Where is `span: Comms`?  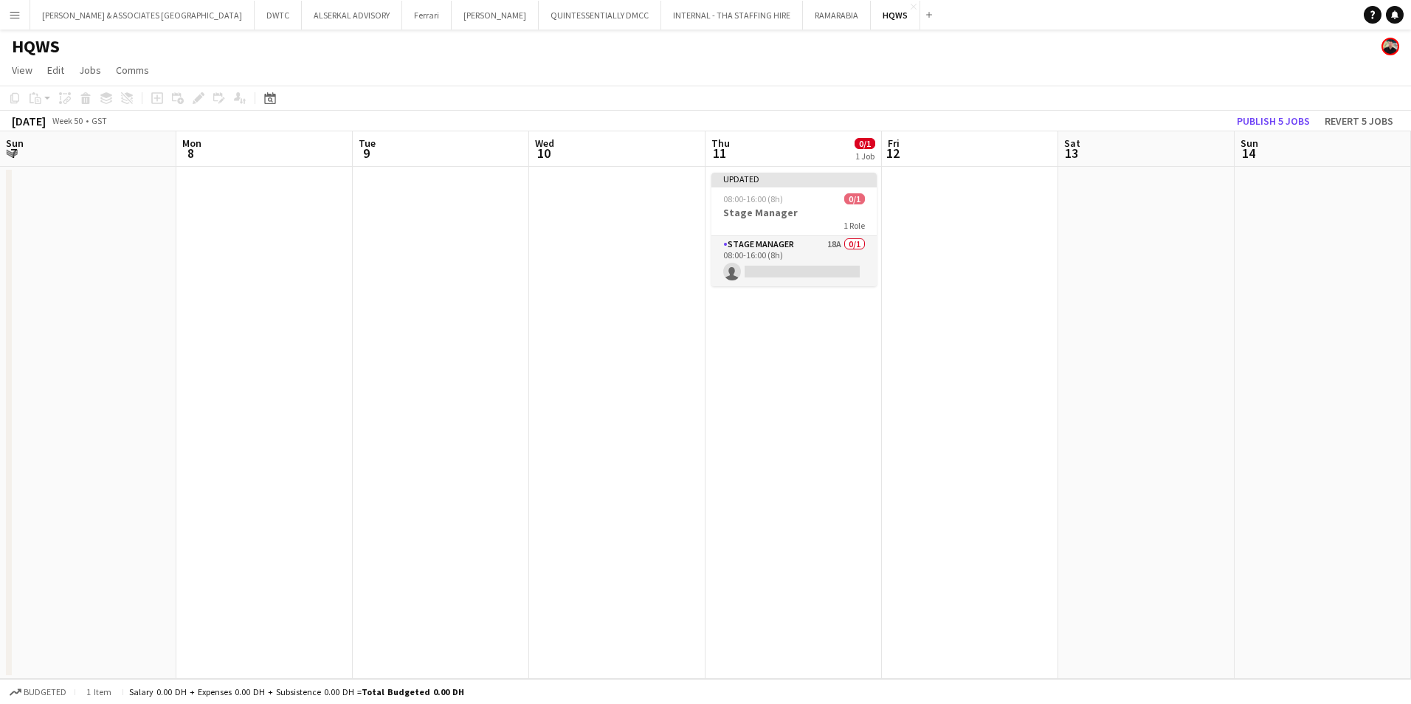 span: Comms is located at coordinates (132, 70).